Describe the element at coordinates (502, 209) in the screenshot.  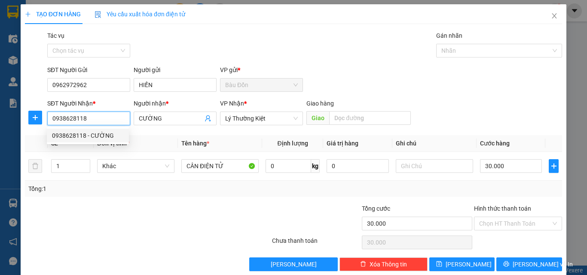
I see `label: Hình thức thanh toán` at that location.